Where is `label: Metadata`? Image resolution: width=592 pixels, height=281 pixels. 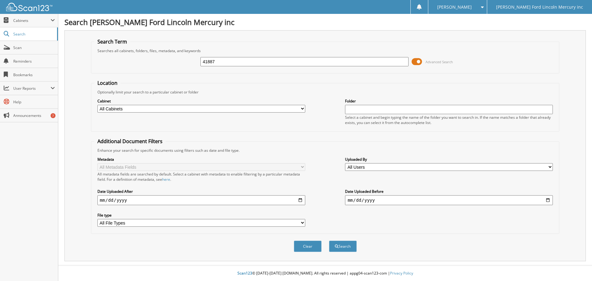
label: Metadata is located at coordinates (201, 159).